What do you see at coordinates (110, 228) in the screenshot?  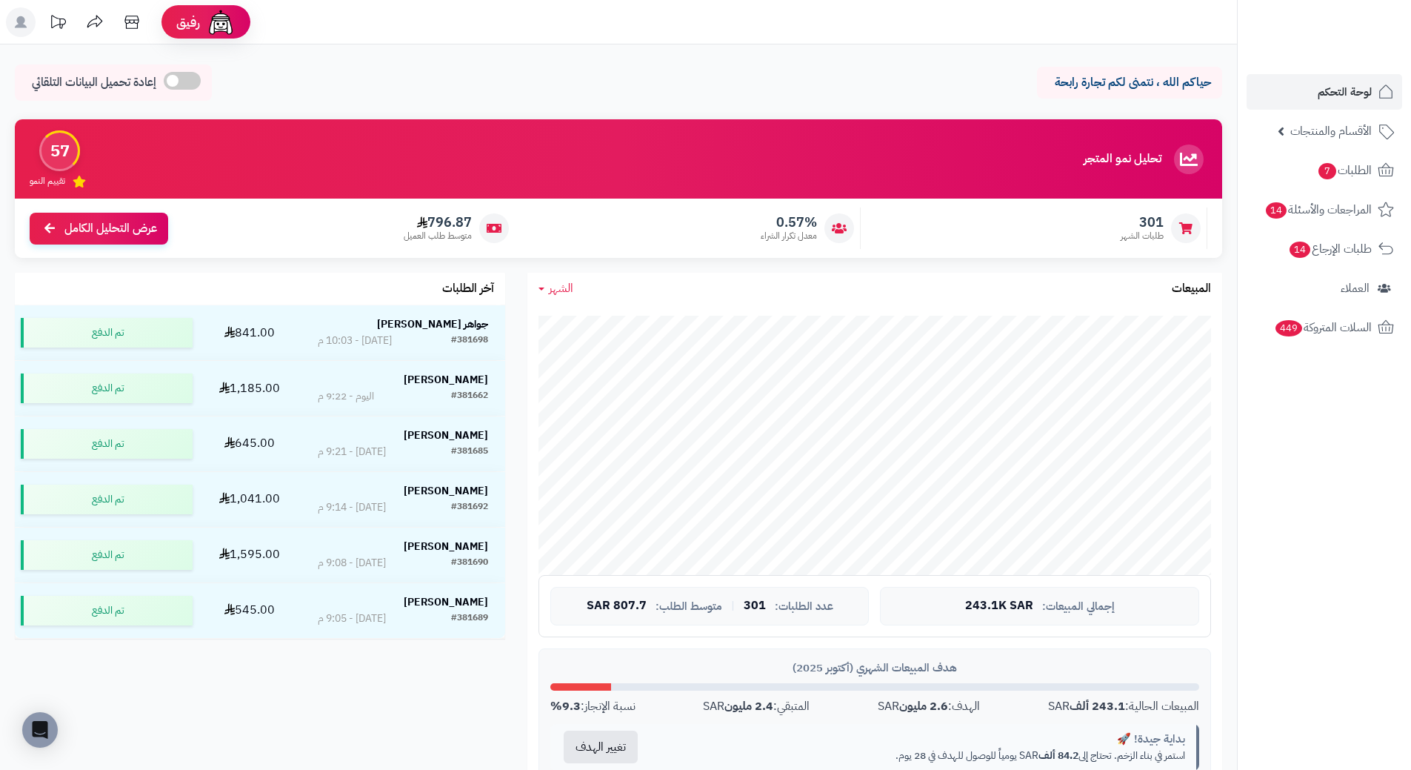 I see `span: عرض التحليل الكامل` at bounding box center [110, 228].